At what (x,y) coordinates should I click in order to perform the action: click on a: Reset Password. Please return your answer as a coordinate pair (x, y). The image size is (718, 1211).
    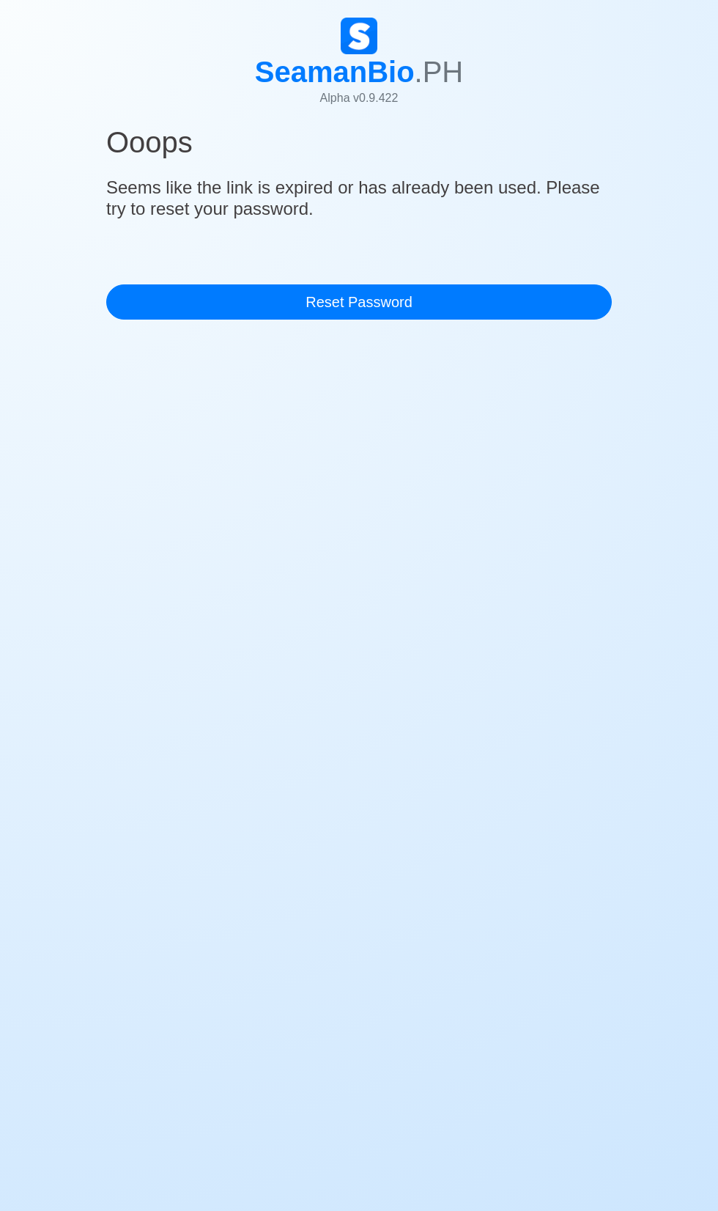
    Looking at the image, I should click on (359, 302).